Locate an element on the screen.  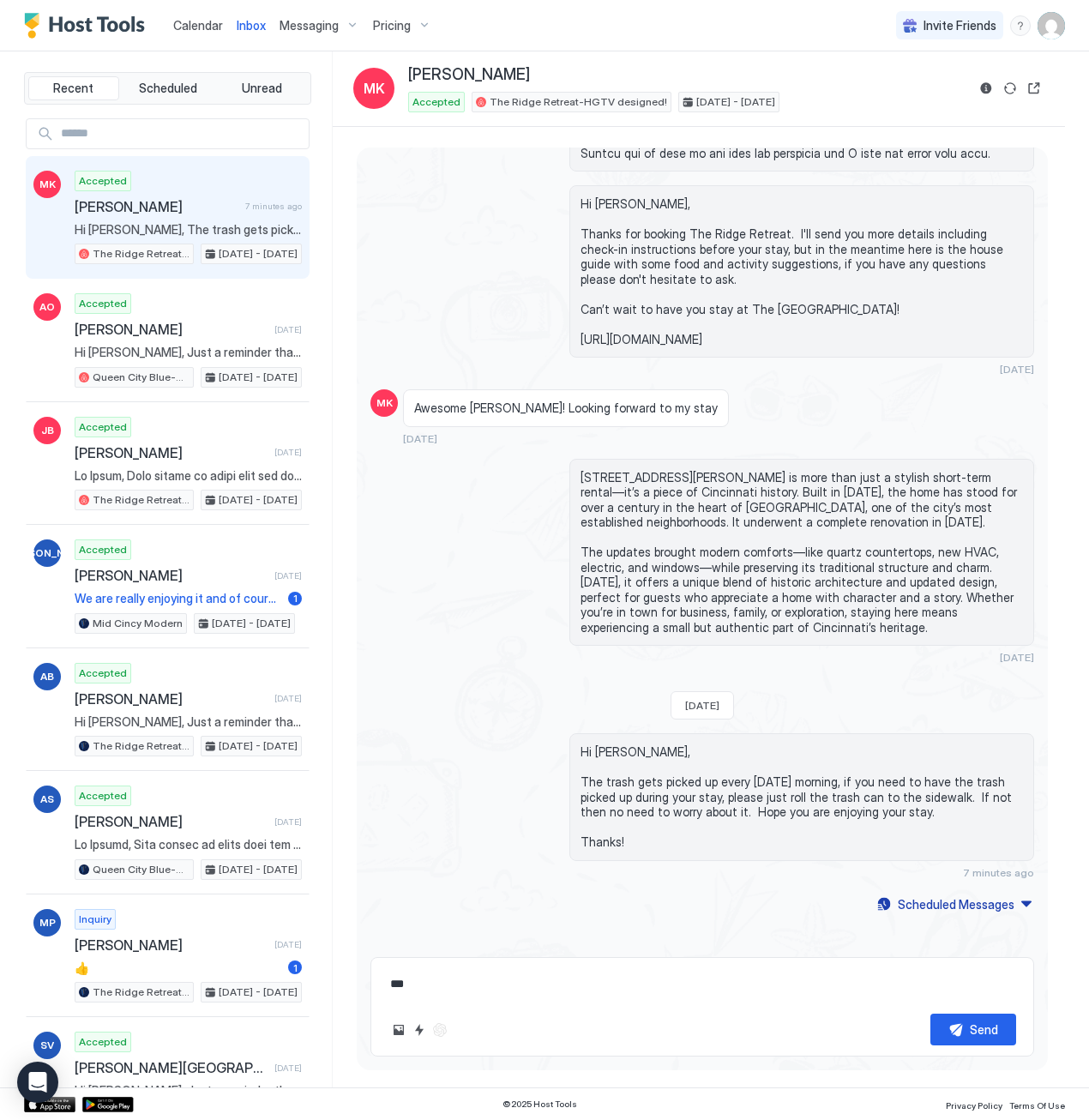
button: Open reservation is located at coordinates (1035, 89).